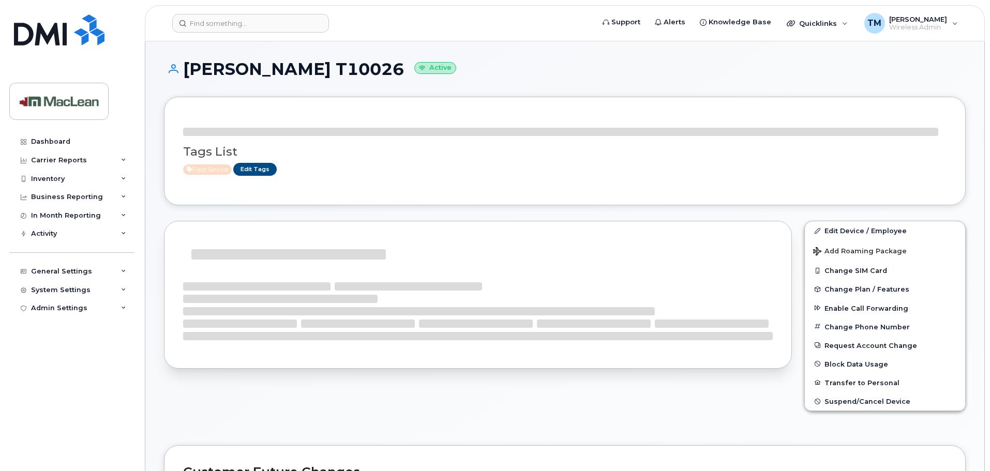 The image size is (990, 471). What do you see at coordinates (435, 68) in the screenshot?
I see `small: Active` at bounding box center [435, 68].